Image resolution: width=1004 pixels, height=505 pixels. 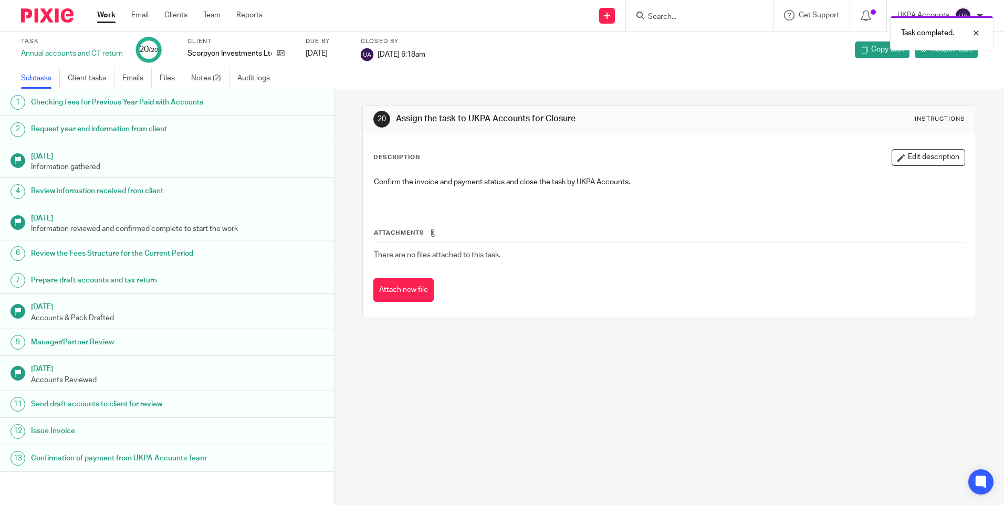 I want to click on h1: Review information received from client, so click(x=129, y=191).